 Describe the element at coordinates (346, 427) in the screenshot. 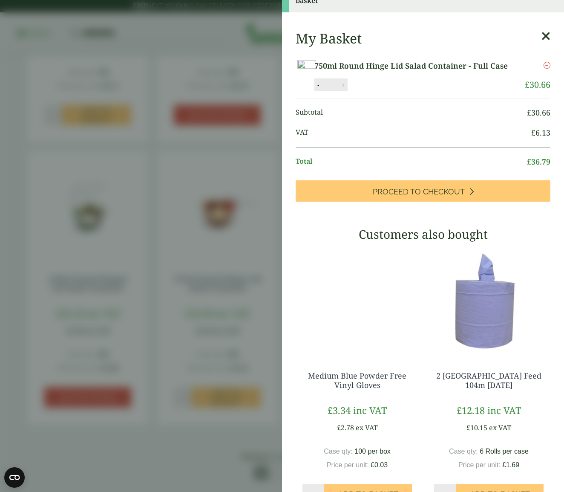

I see `bdi: 2.78` at that location.